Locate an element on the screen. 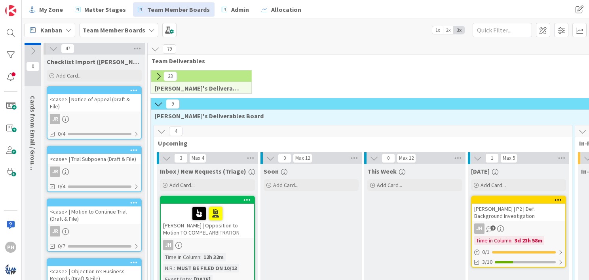 This screenshot has width=589, height=280. div: 3d 23h 58m is located at coordinates (528, 241).